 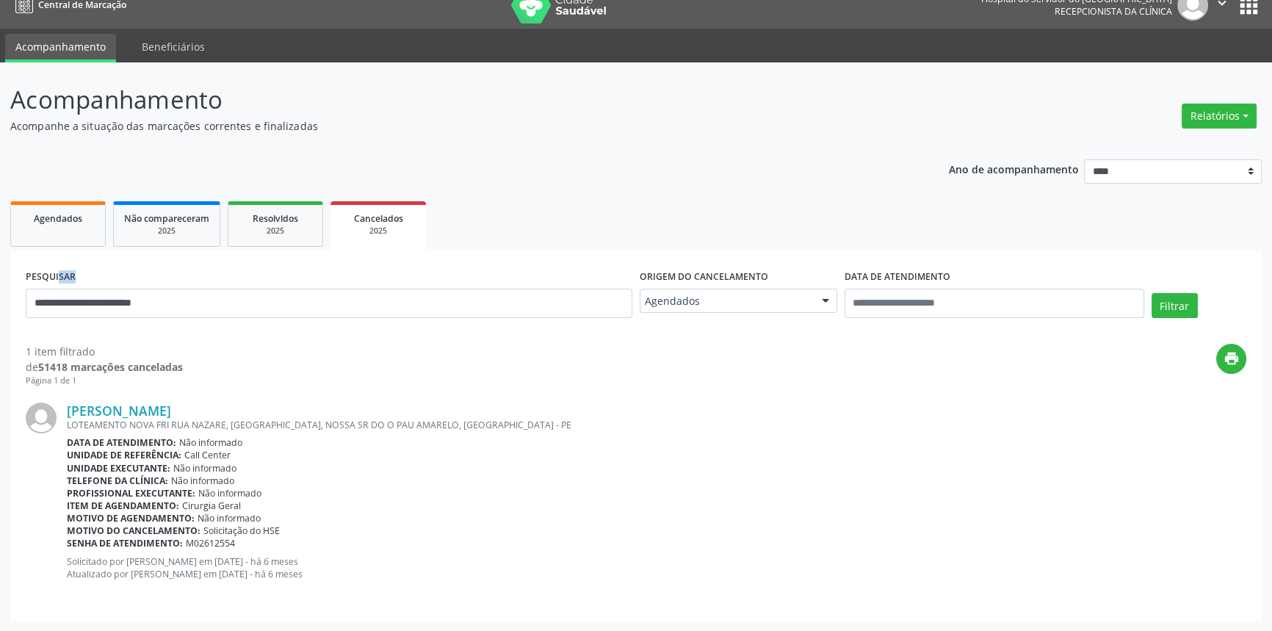 I want to click on div: Página 1 de 1, so click(x=104, y=380).